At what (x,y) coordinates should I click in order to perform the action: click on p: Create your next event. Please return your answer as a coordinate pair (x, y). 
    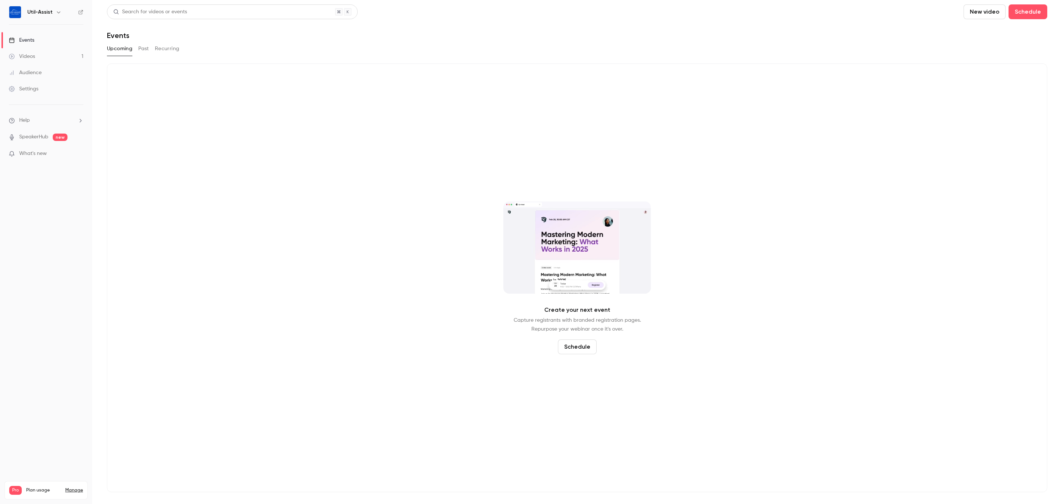
    Looking at the image, I should click on (577, 310).